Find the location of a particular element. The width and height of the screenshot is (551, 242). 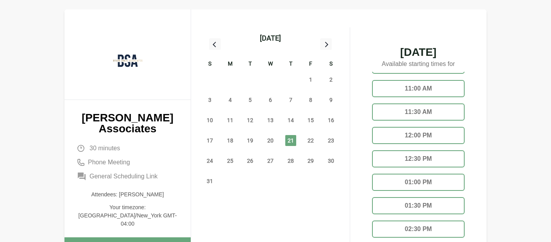

span: Monday, August 11, 2025 is located at coordinates (230, 120).